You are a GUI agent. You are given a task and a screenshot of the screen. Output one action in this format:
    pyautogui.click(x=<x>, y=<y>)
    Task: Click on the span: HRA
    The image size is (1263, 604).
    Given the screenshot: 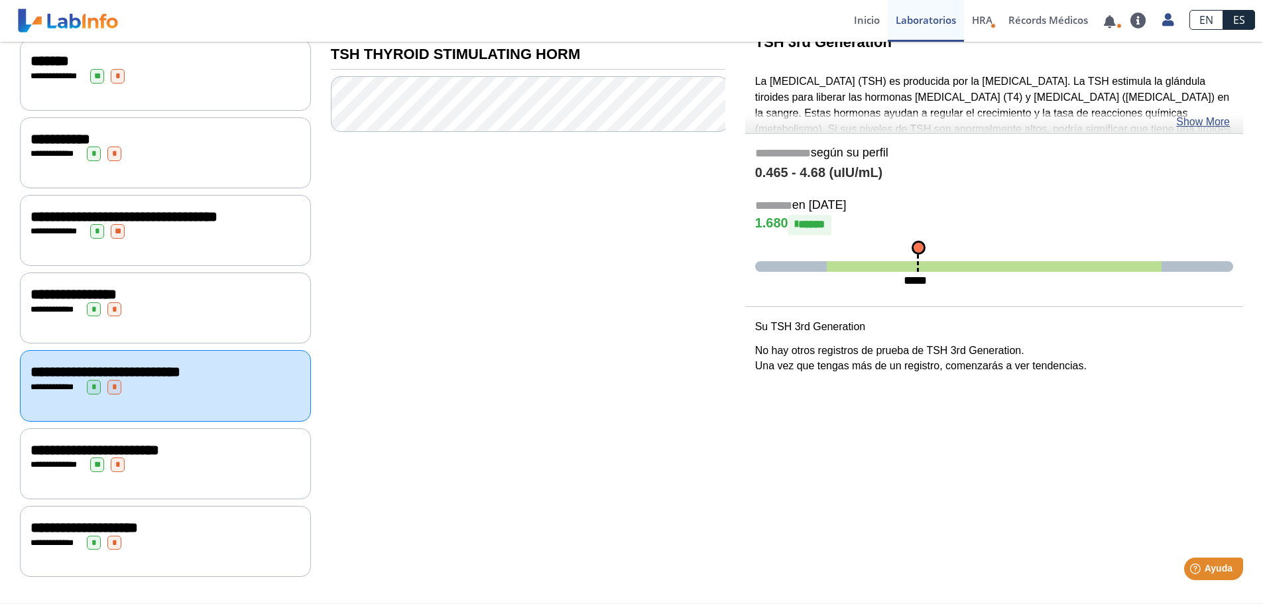 What is the action you would take?
    pyautogui.click(x=982, y=20)
    